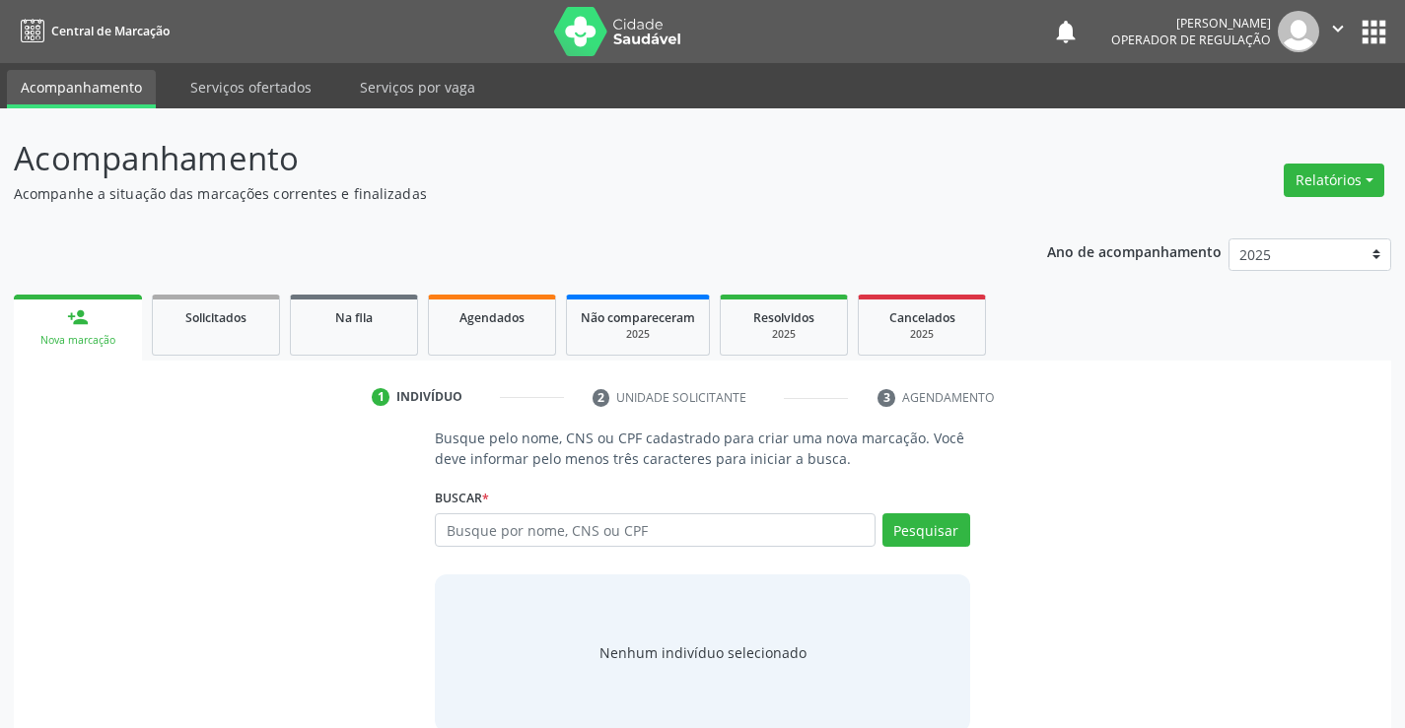 Image resolution: width=1405 pixels, height=728 pixels. Describe the element at coordinates (654, 530) in the screenshot. I see `input: Busque por nome, CNS ou CPF` at that location.